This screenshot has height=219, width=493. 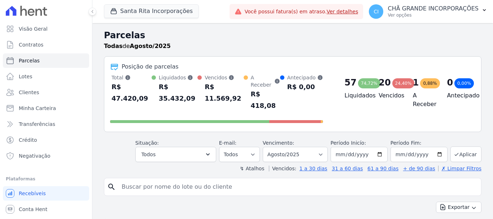 I want to click on button: Aplicar, so click(x=466, y=154).